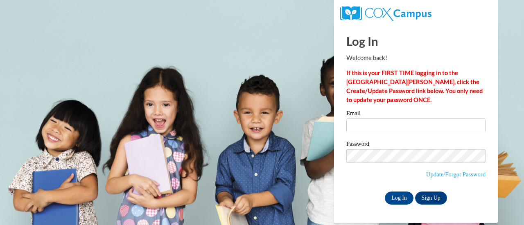 Image resolution: width=524 pixels, height=225 pixels. What do you see at coordinates (416, 145) in the screenshot?
I see `label: Password` at bounding box center [416, 145].